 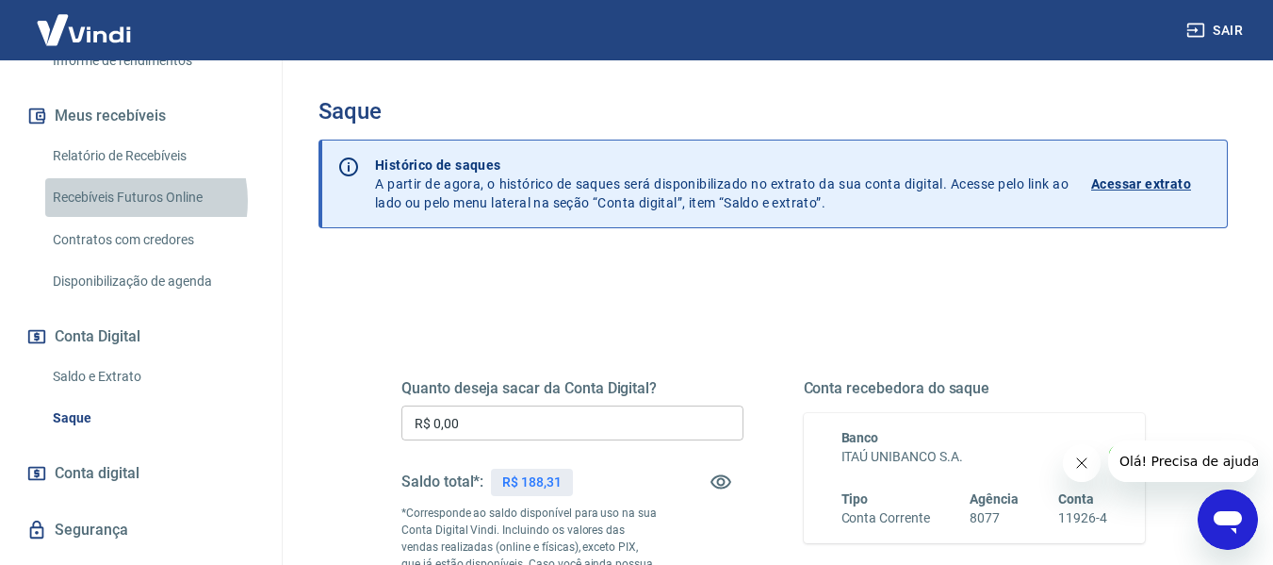 What do you see at coordinates (152, 376) in the screenshot?
I see `a: Saldo e Extrato` at bounding box center [152, 376].